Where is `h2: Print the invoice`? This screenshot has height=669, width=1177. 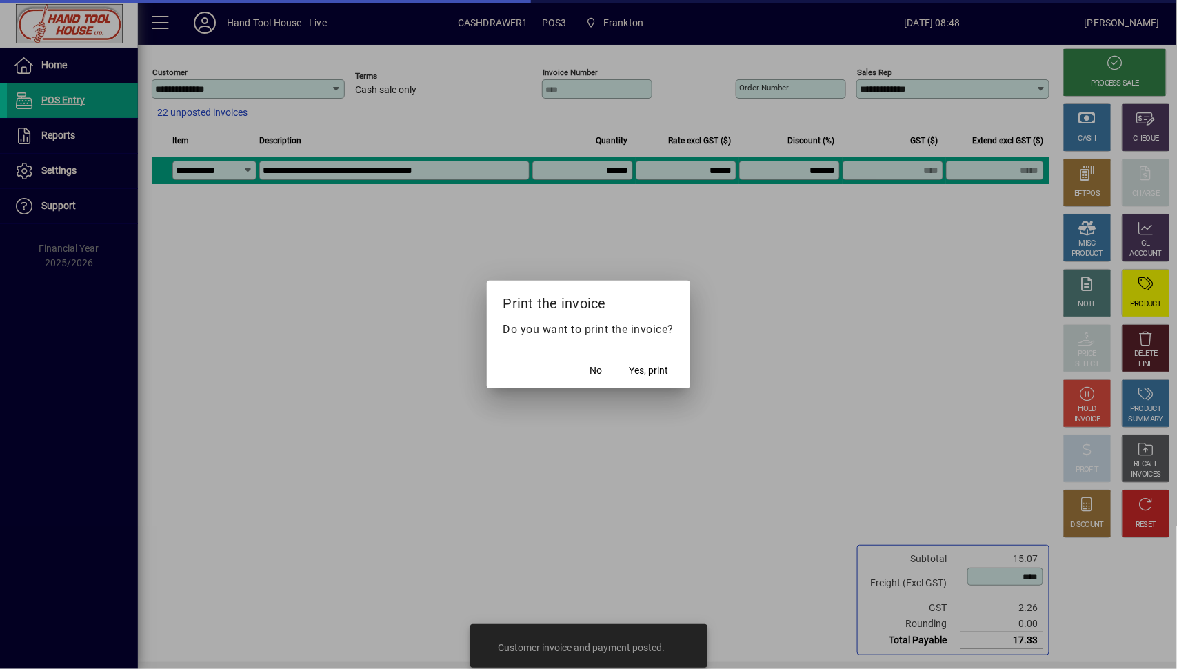
h2: Print the invoice is located at coordinates (589, 301).